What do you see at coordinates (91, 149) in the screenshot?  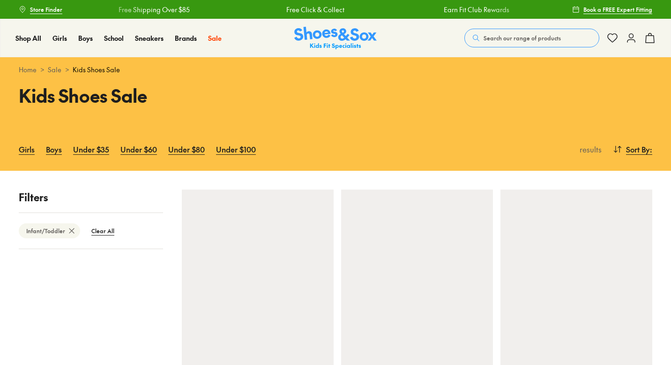 I see `a: Under $35` at bounding box center [91, 149].